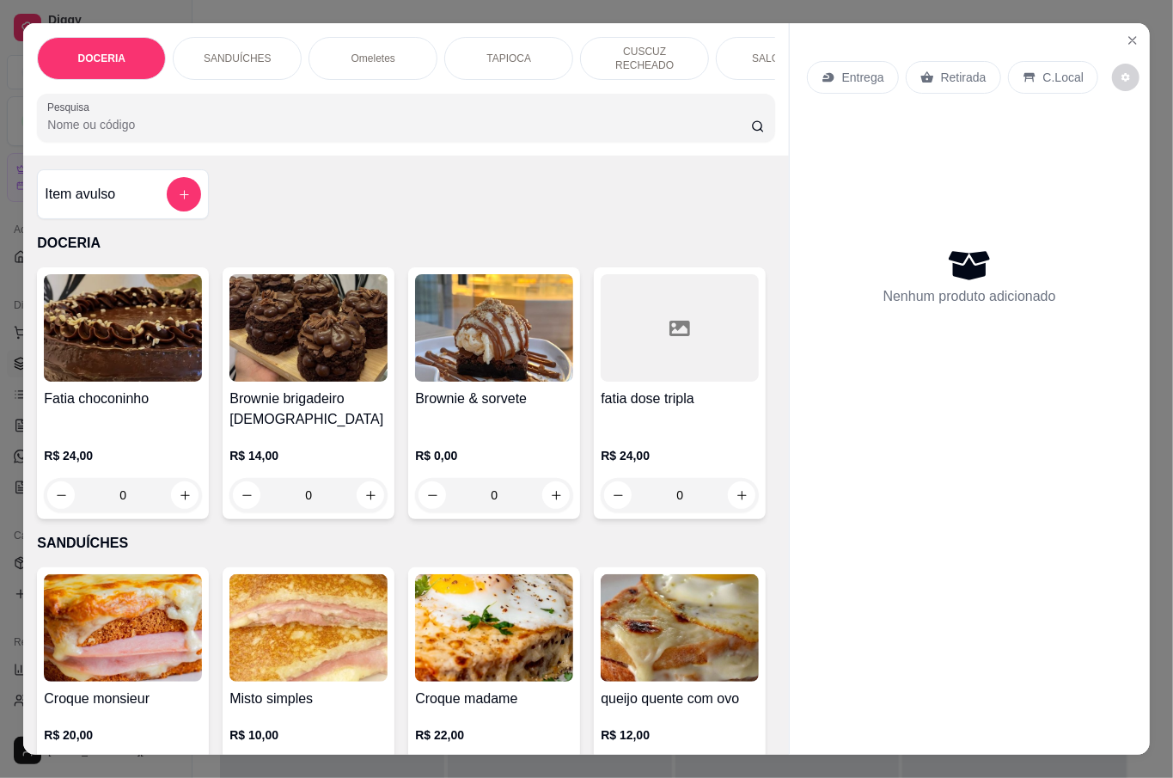 This screenshot has width=1173, height=778. What do you see at coordinates (309, 455) in the screenshot?
I see `p: R$ 14,00` at bounding box center [309, 455].